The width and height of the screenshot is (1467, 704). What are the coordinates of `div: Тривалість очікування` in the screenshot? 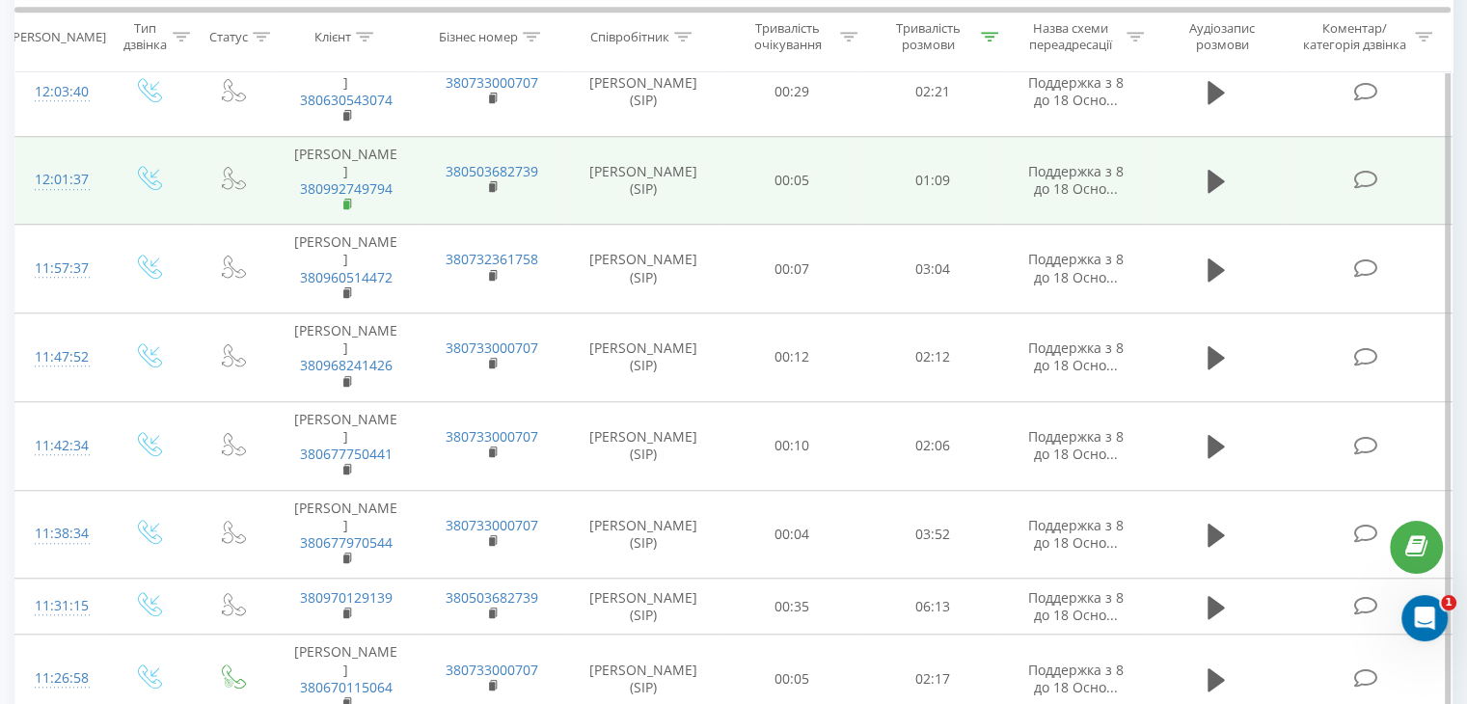 It's located at (788, 37).